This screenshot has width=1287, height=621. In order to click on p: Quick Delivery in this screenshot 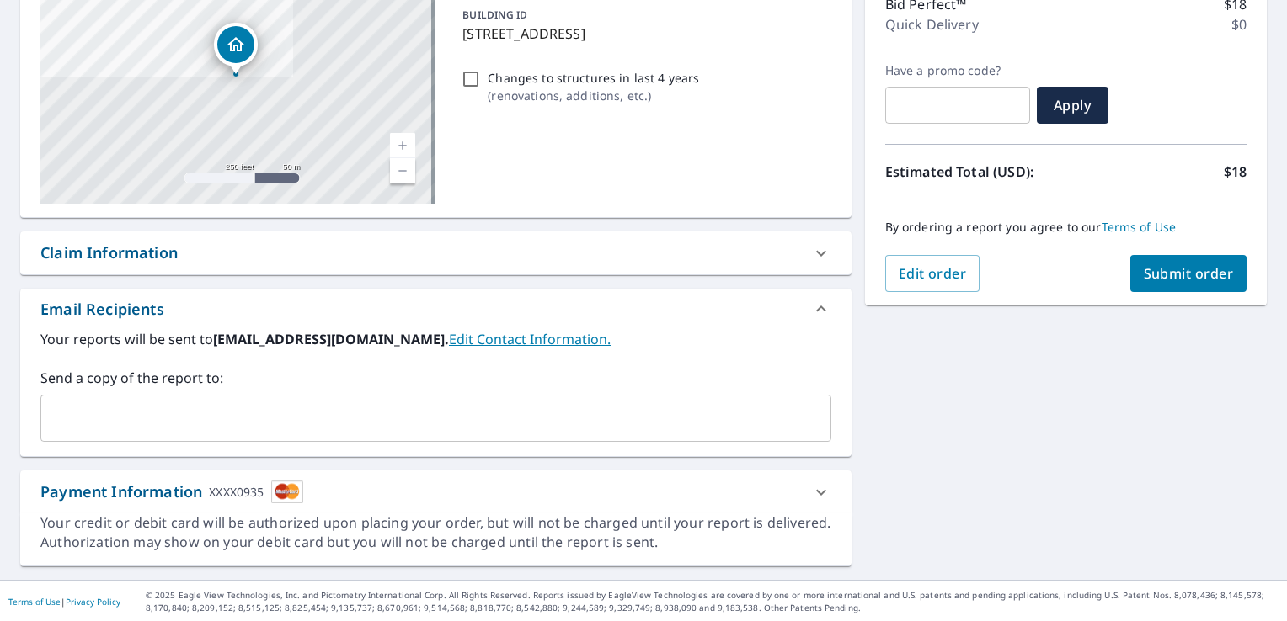, I will do `click(931, 24)`.